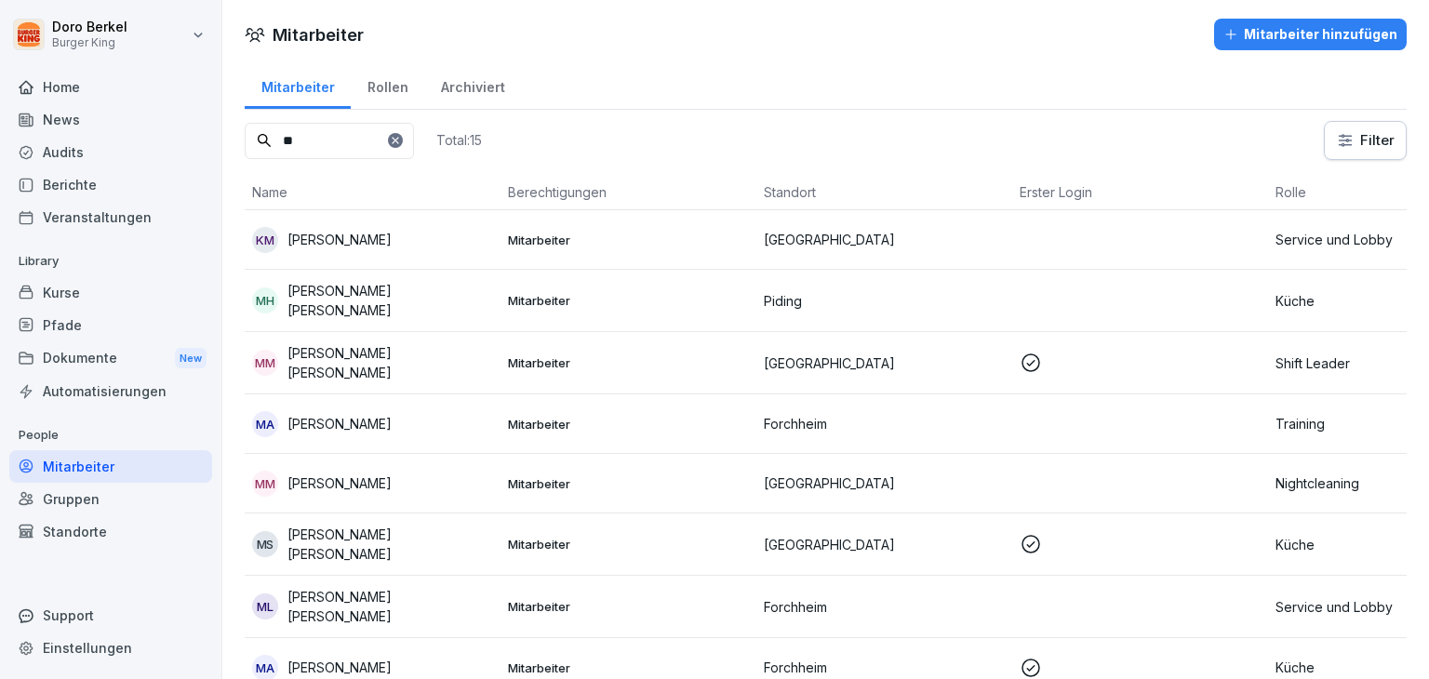  Describe the element at coordinates (111, 435) in the screenshot. I see `p: People` at that location.